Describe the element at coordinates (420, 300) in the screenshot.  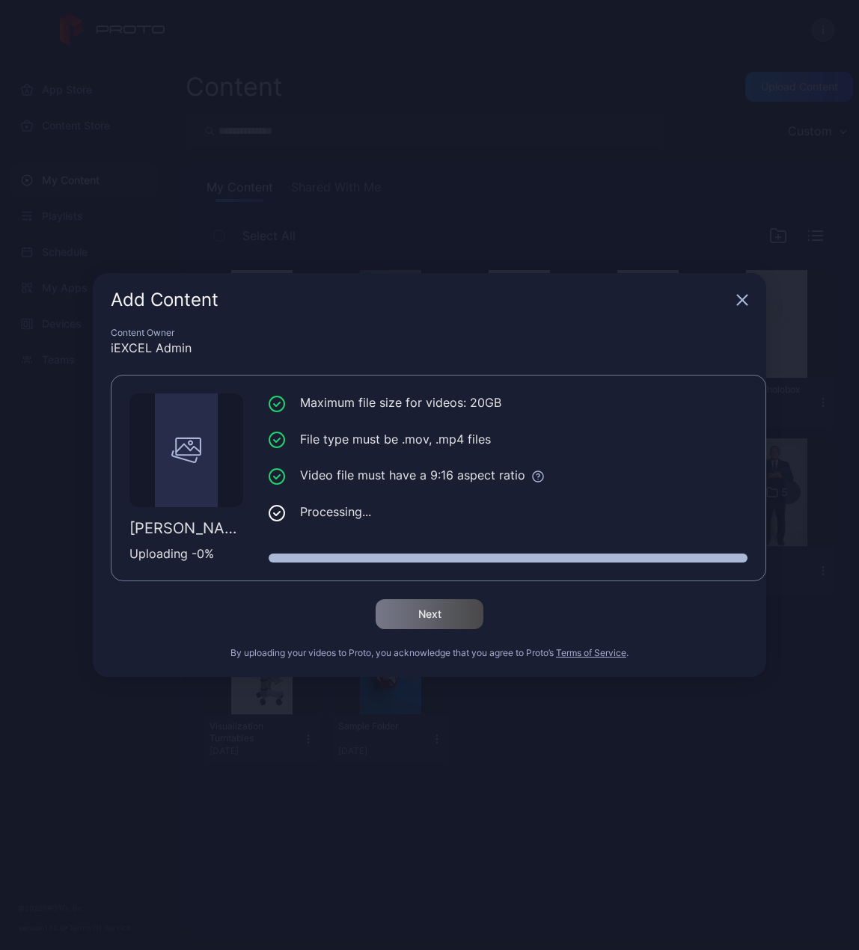
I see `div: Add Content` at that location.